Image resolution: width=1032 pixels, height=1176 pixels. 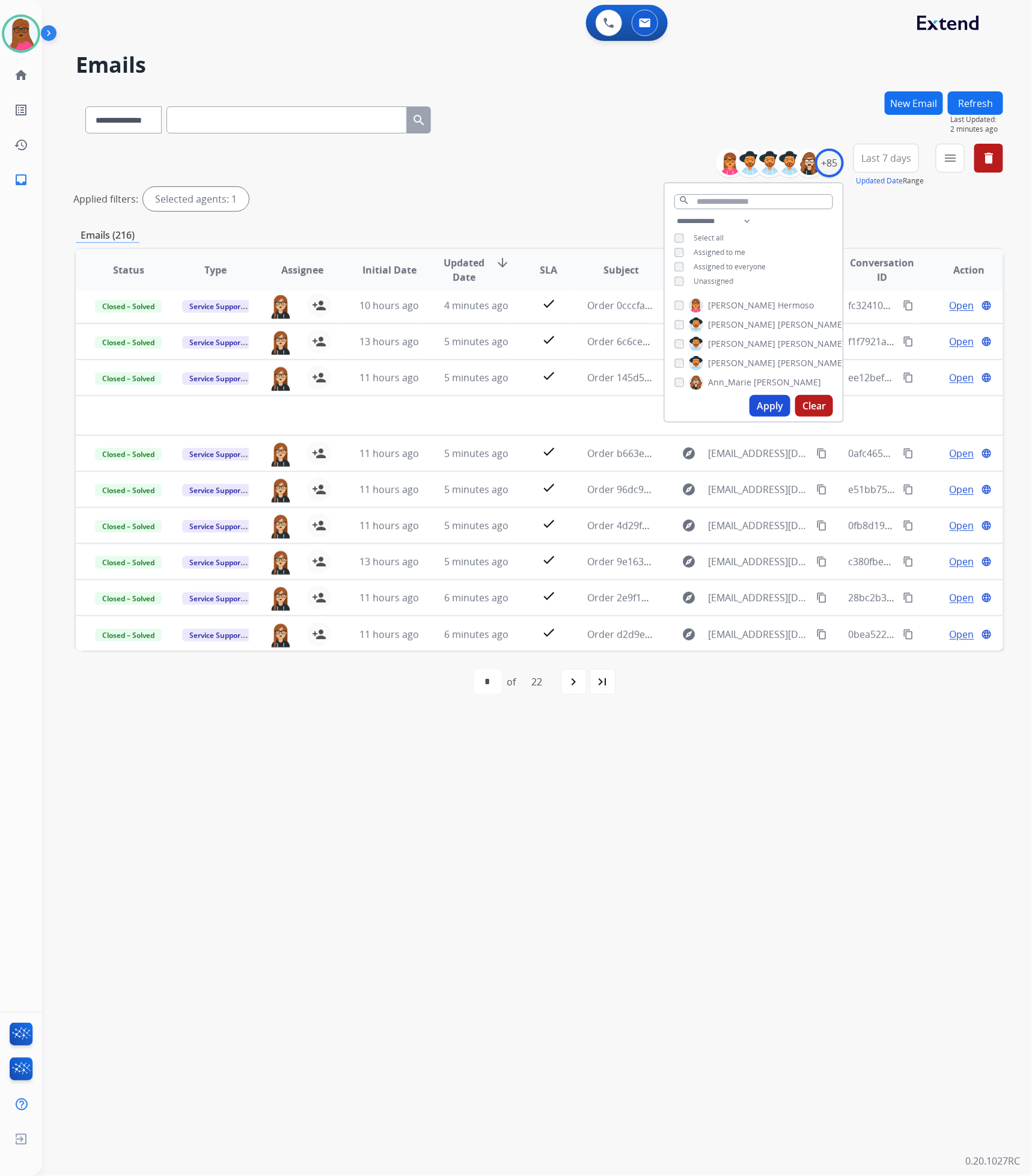 What do you see at coordinates (719, 252) in the screenshot?
I see `span: Assigned to me` at bounding box center [719, 252].